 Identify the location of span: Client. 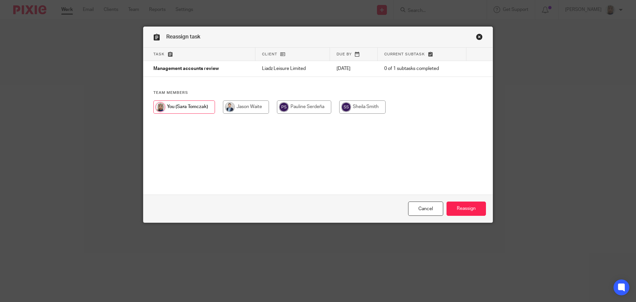
(270, 54).